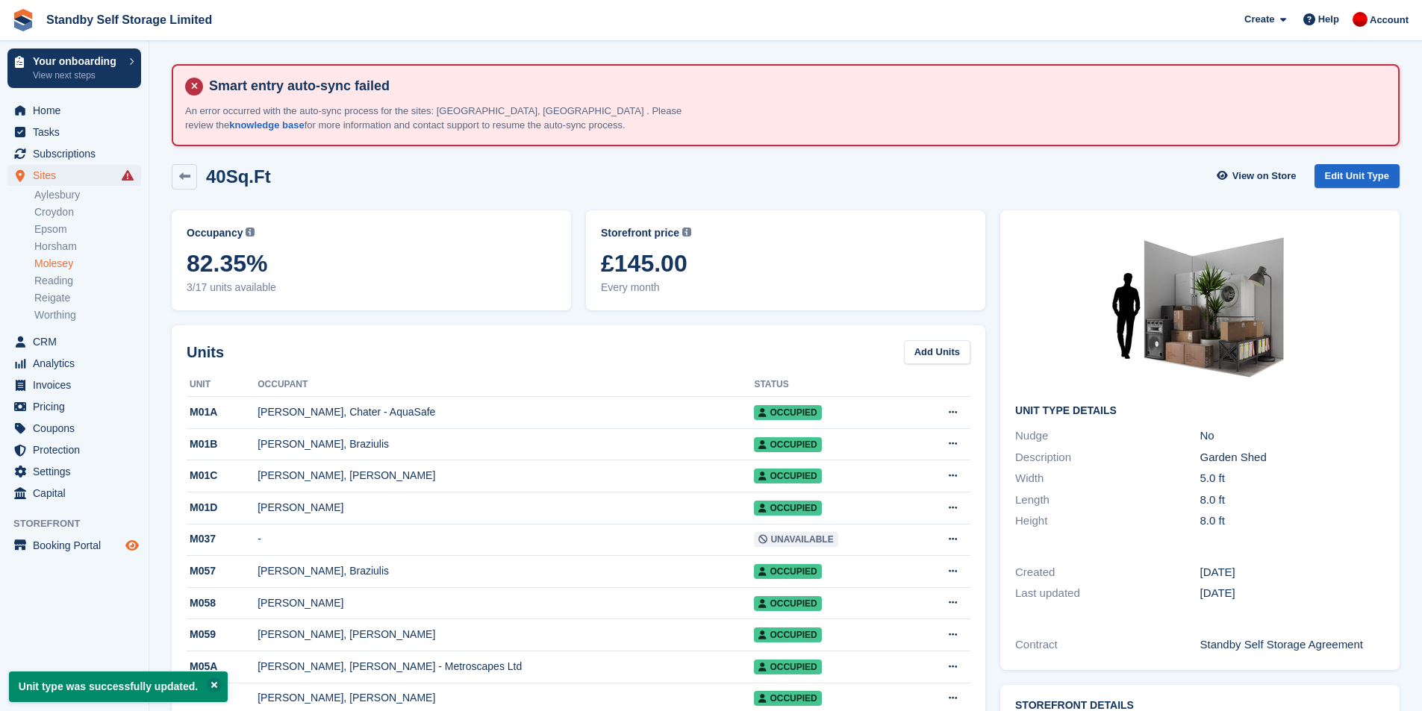 This screenshot has width=1422, height=711. Describe the element at coordinates (87, 298) in the screenshot. I see `a: Reigate` at that location.